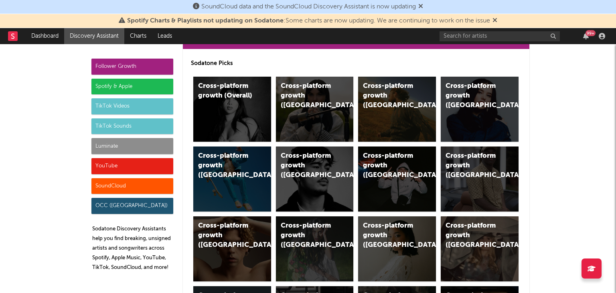 This screenshot has height=293, width=616. Describe the element at coordinates (356, 63) in the screenshot. I see `p: Sodatone Picks` at that location.